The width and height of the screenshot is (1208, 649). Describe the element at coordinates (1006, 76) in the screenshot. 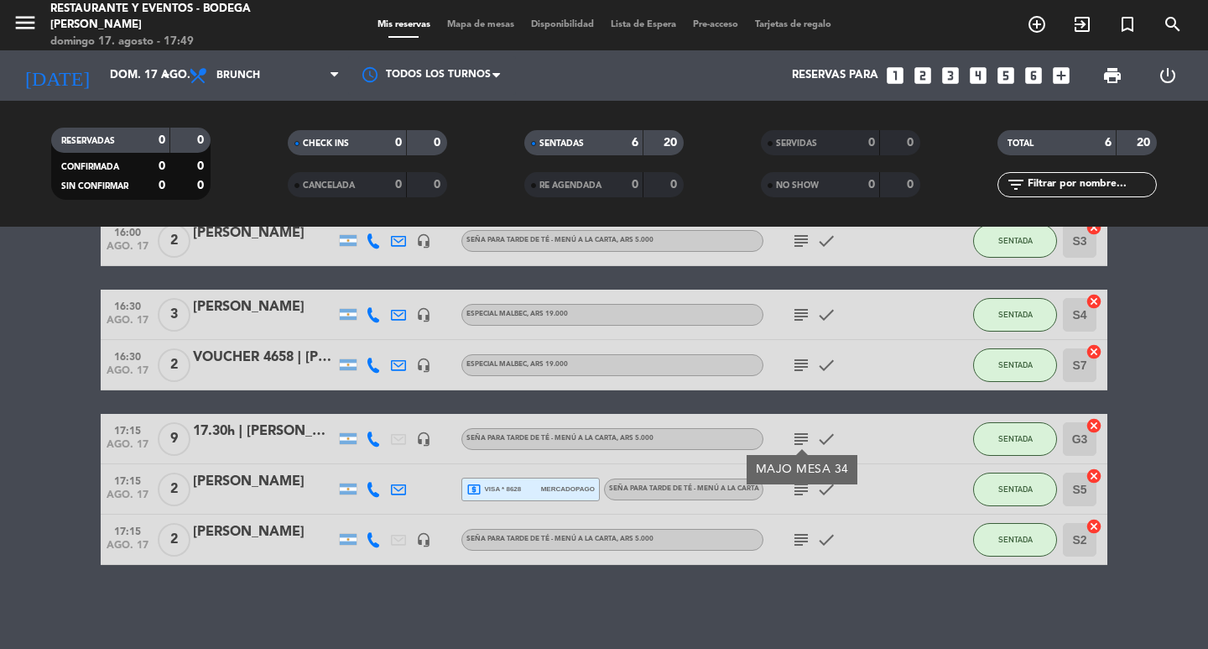

I see `i: looks_5` at that location.